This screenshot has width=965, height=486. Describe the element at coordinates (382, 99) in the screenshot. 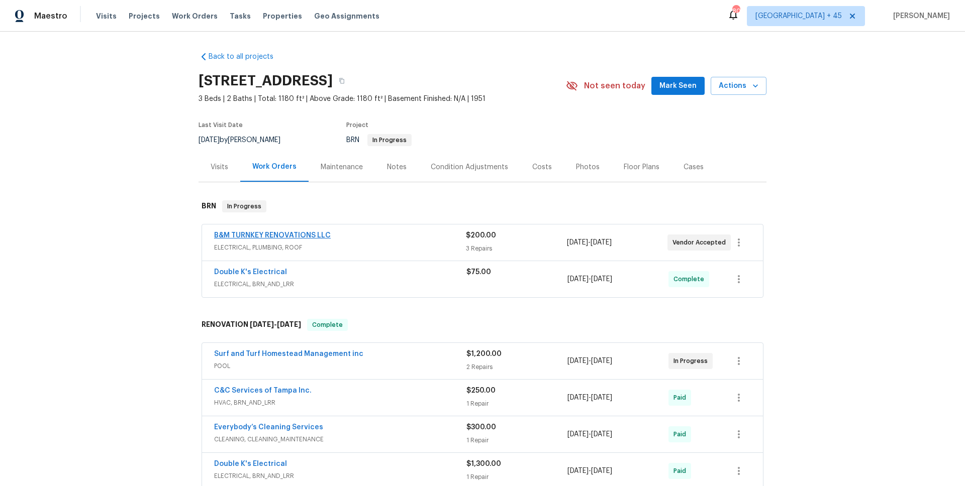

I see `span: 3 Beds | 2 Baths | Total: 1180 ft² | Above Grade: 1180 ft² | Basement Finished: N/A | 1951` at that location.